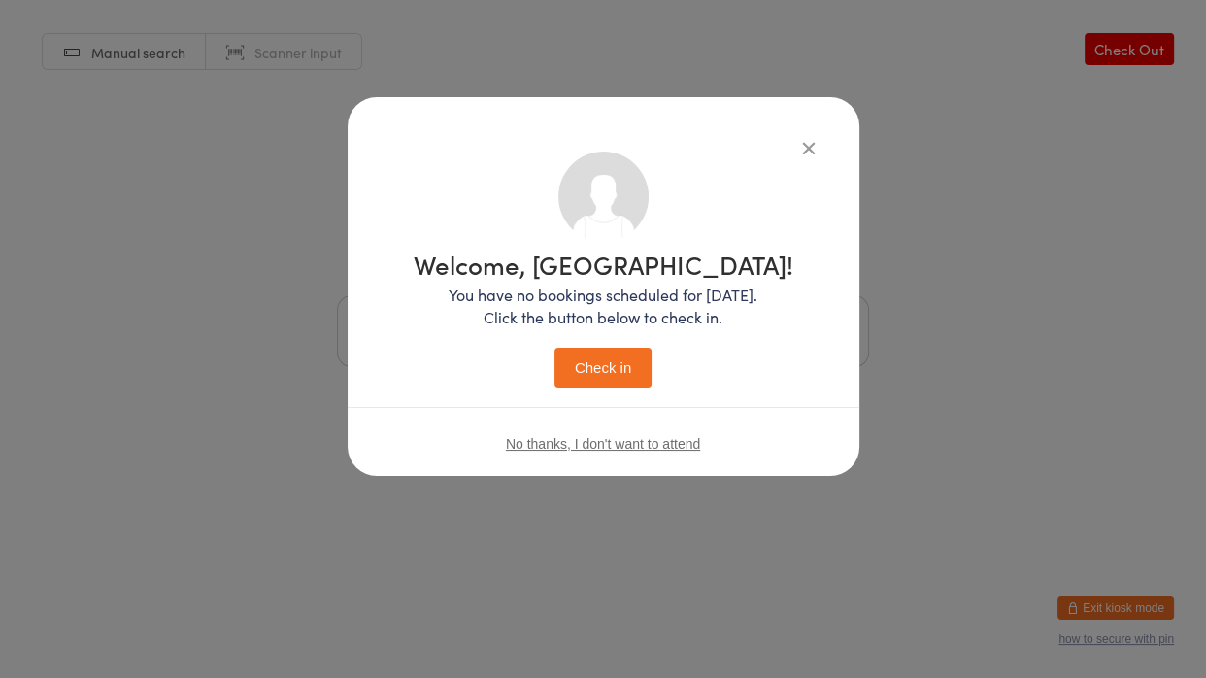 The image size is (1206, 678). I want to click on span: No thanks, I don't want to attend, so click(603, 444).